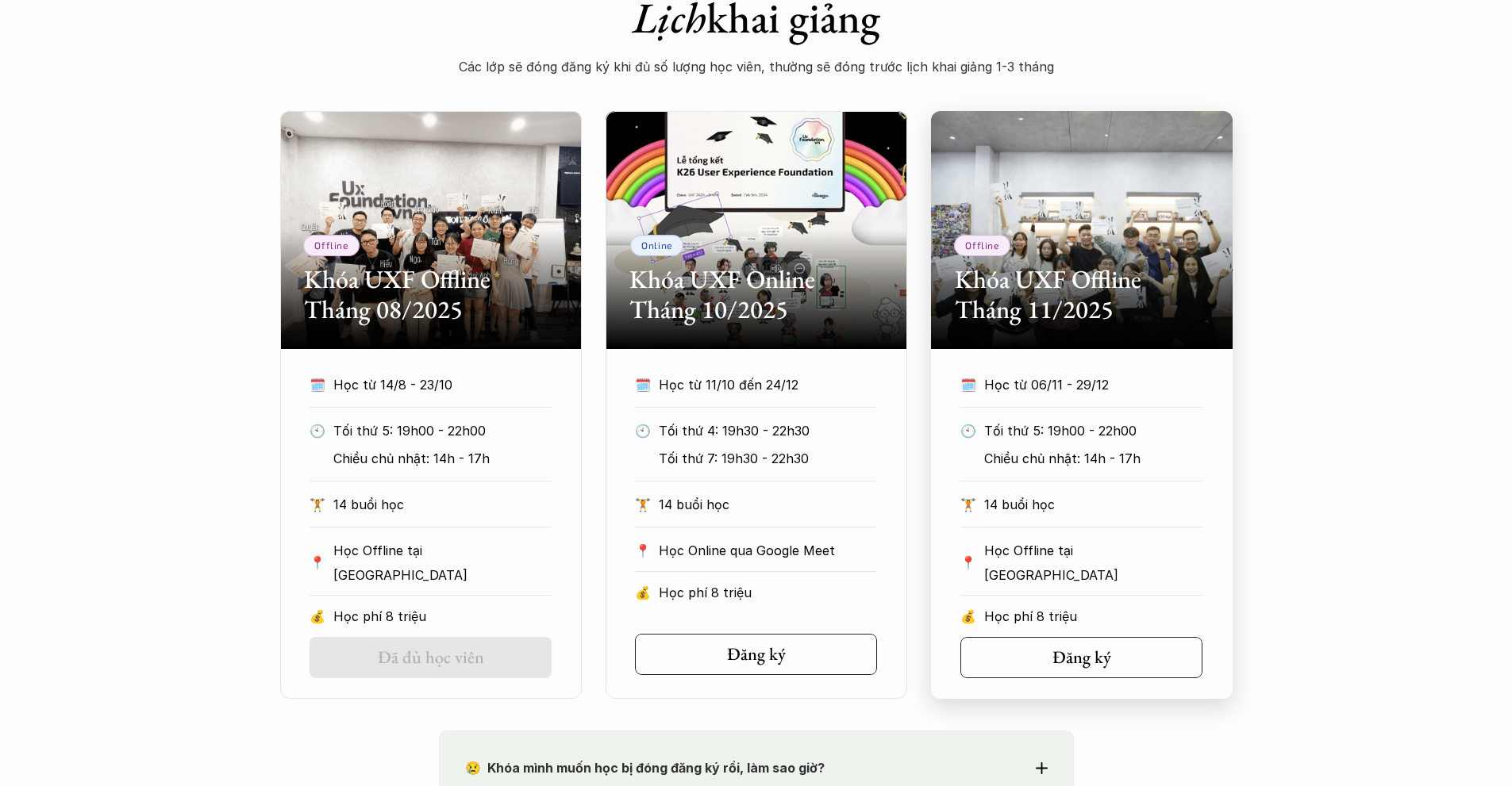  What do you see at coordinates (645, 768) in the screenshot?
I see `strong: 😢 Khóa mình muốn học bị đóng đăng ký rồi, làm sao giờ?` at bounding box center [645, 768].